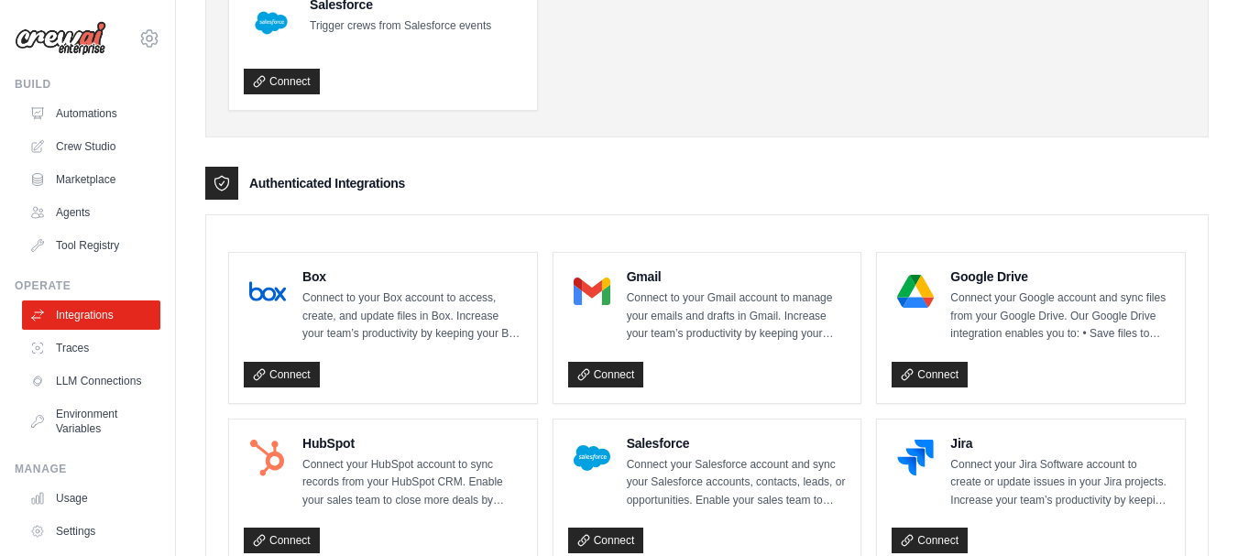  What do you see at coordinates (1060, 277) in the screenshot?
I see `h4: Google Drive` at bounding box center [1060, 277].